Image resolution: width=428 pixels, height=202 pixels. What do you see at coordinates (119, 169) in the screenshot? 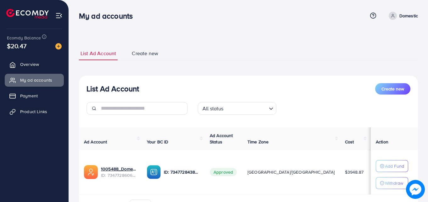
I see `a: 1005488_Domesticcc_1710776396283` at bounding box center [119, 169].